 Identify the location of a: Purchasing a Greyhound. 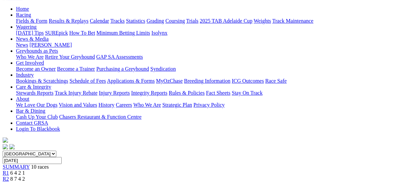
(123, 69).